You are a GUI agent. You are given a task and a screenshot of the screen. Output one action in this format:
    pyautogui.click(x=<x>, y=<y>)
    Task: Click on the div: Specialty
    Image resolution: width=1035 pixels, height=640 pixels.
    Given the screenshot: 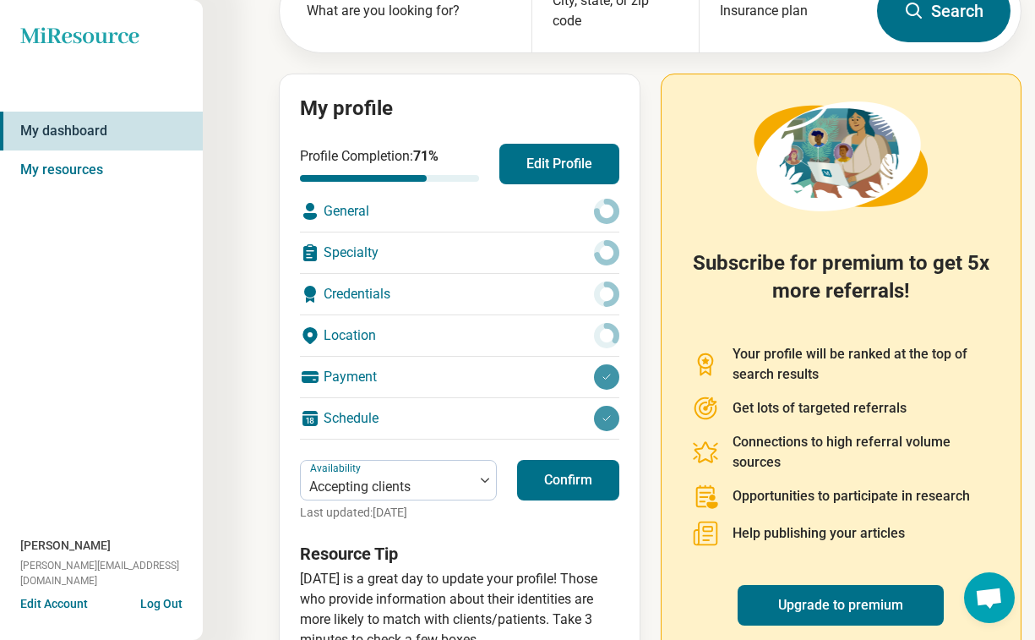 What is the action you would take?
    pyautogui.click(x=460, y=253)
    